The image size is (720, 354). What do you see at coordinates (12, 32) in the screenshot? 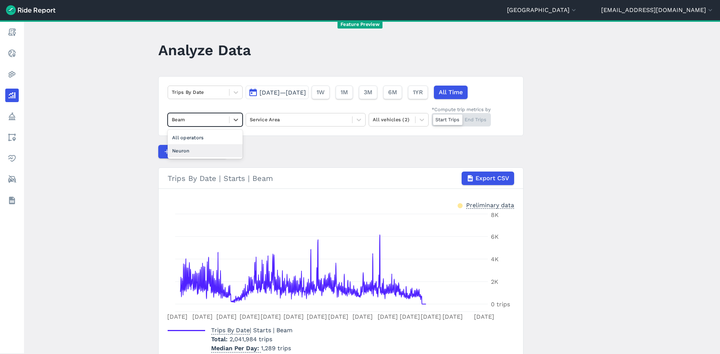
I see `a: Report` at bounding box center [12, 32].